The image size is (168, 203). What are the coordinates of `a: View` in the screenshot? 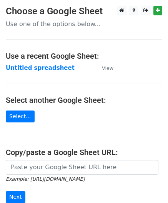 It's located at (104, 68).